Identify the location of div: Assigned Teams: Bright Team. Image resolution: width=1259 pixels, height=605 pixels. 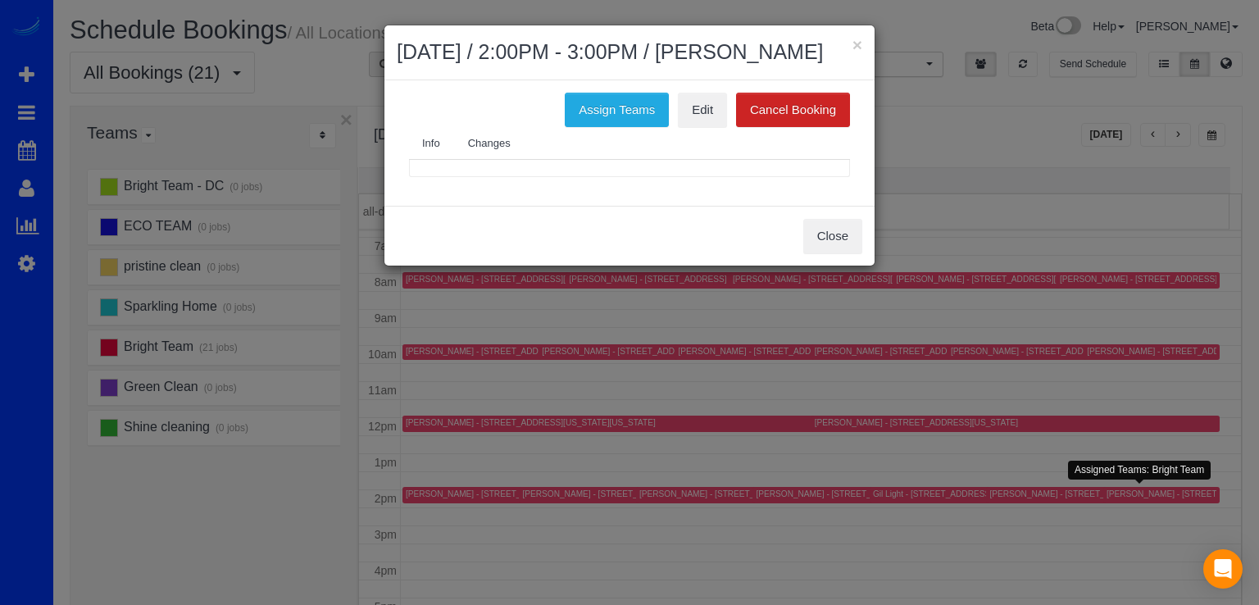
(1139, 470).